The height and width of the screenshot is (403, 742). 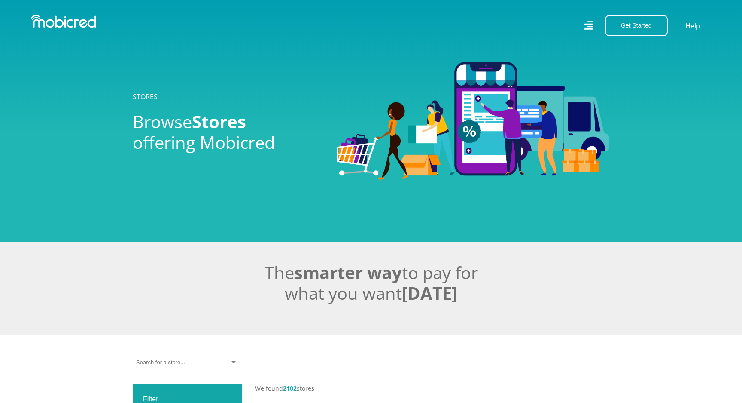 I want to click on img: Stores, so click(x=473, y=121).